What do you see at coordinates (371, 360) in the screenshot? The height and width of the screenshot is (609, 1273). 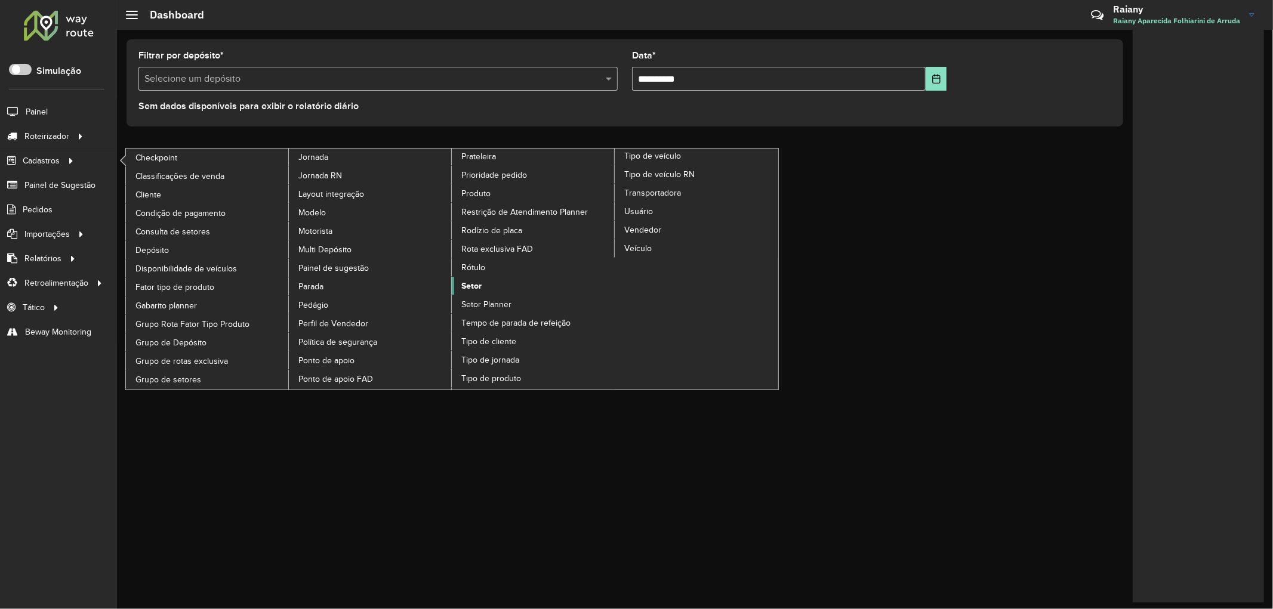 I see `a: Ponto de apoio` at bounding box center [371, 360].